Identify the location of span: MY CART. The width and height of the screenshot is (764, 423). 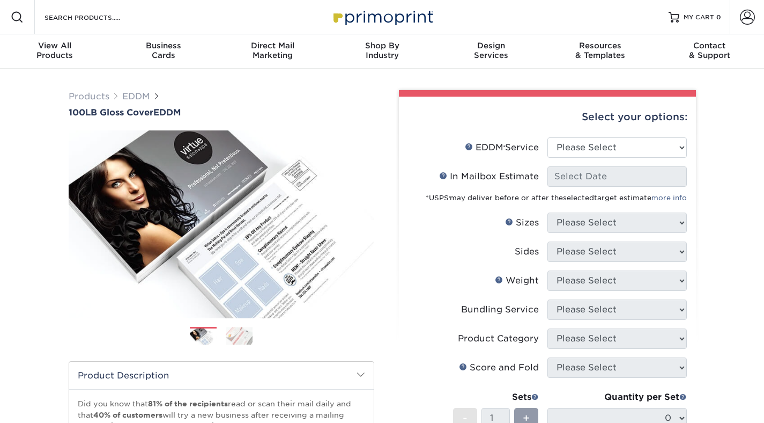
(699, 17).